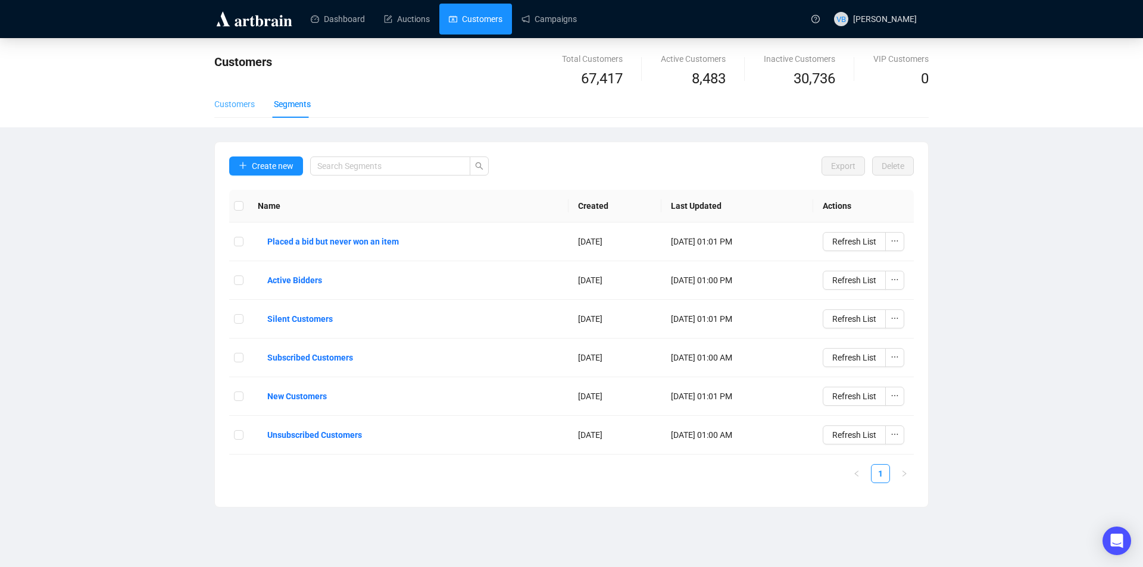  Describe the element at coordinates (407, 19) in the screenshot. I see `a: Auctions` at that location.